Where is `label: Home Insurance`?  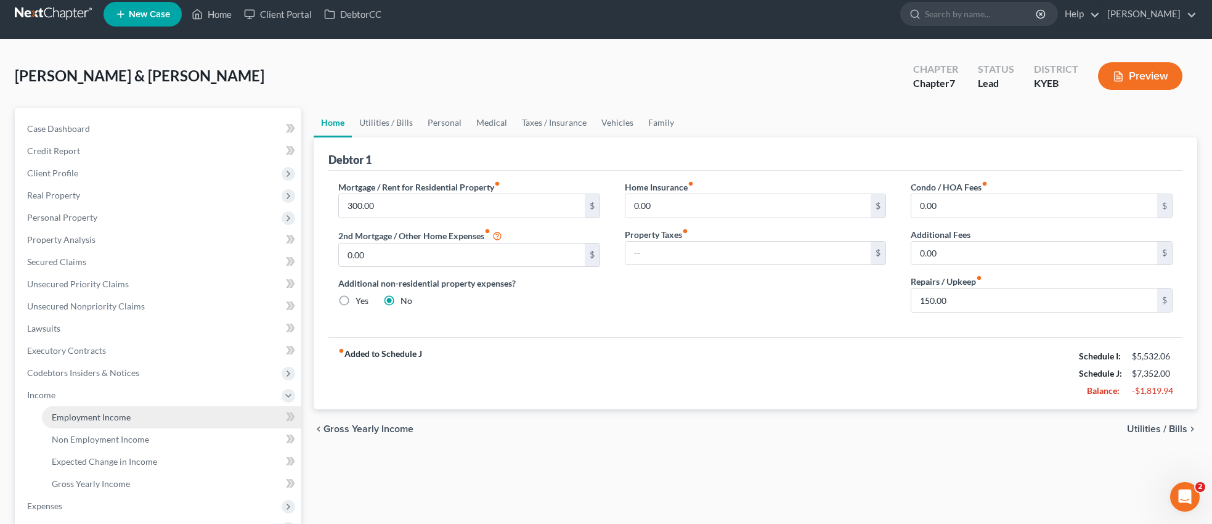
label: Home Insurance is located at coordinates (659, 187).